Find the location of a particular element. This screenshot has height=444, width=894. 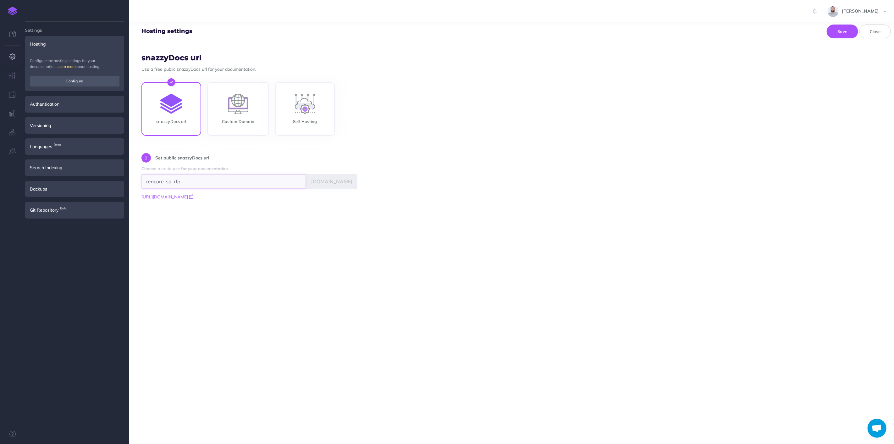

a: Learn more is located at coordinates (66, 66).